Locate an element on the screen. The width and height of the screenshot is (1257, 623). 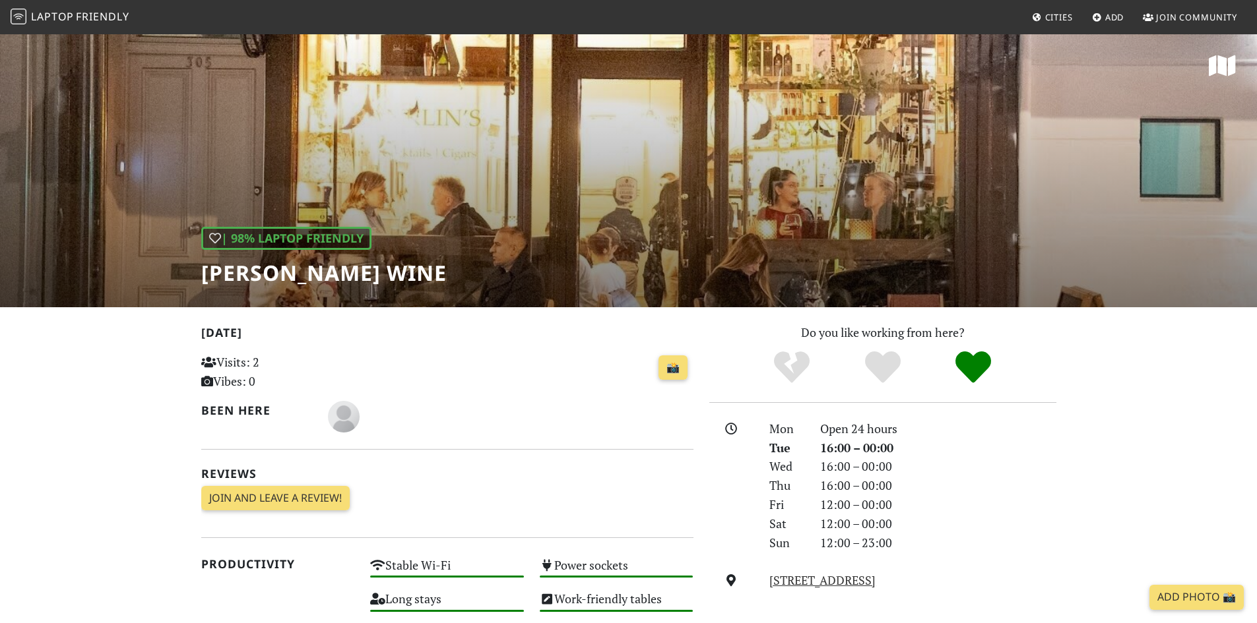
div: Power sockets is located at coordinates (616, 571).